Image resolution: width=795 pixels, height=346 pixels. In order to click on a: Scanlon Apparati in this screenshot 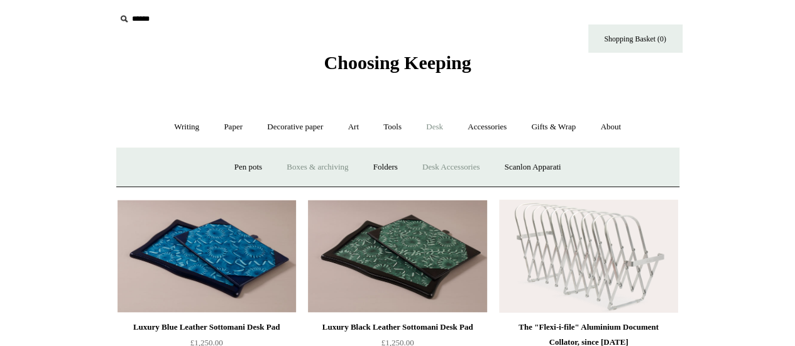, I will do `click(533, 167)`.